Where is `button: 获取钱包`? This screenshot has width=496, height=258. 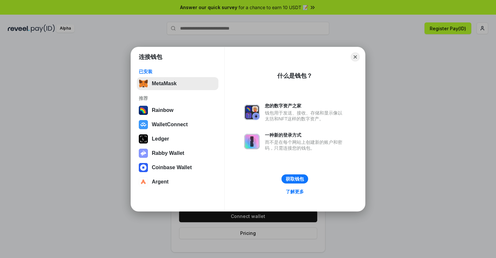
button: 获取钱包 is located at coordinates (295, 179).